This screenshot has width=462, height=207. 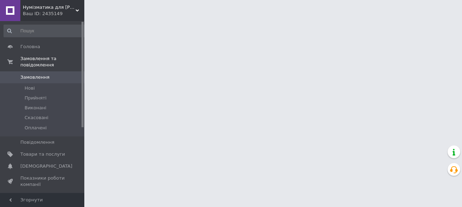 What do you see at coordinates (37, 118) in the screenshot?
I see `span: Скасовані` at bounding box center [37, 118].